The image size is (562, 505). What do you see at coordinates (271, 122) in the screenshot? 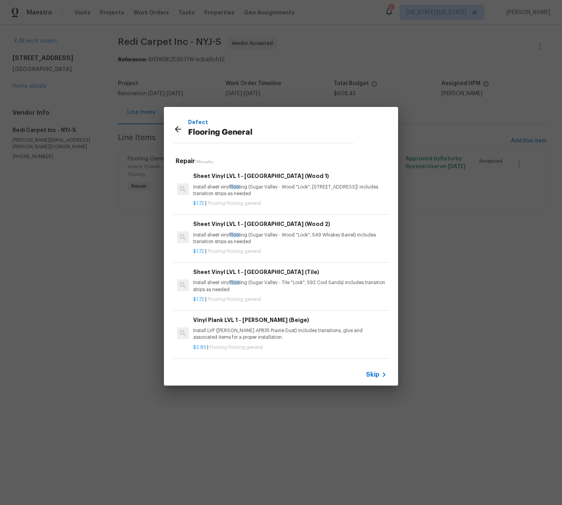
I see `p: Defect` at bounding box center [271, 122].